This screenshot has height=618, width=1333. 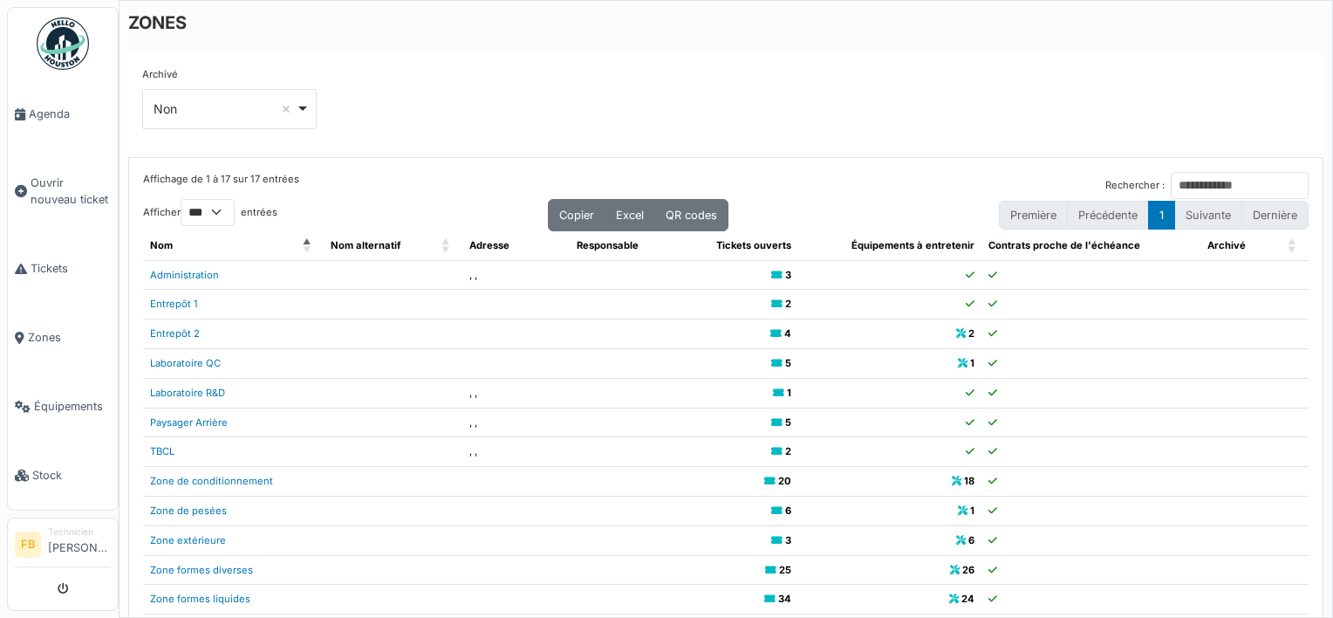 I want to click on a: Tickets, so click(x=63, y=268).